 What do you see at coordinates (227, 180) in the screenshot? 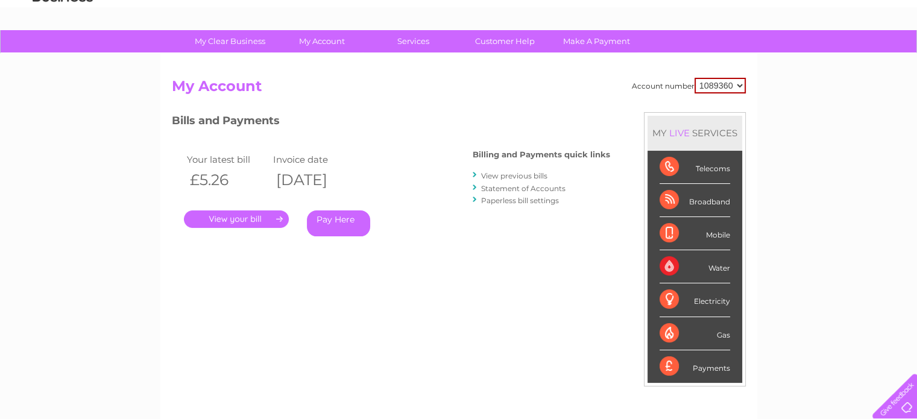
I see `th: £5.26` at bounding box center [227, 180].